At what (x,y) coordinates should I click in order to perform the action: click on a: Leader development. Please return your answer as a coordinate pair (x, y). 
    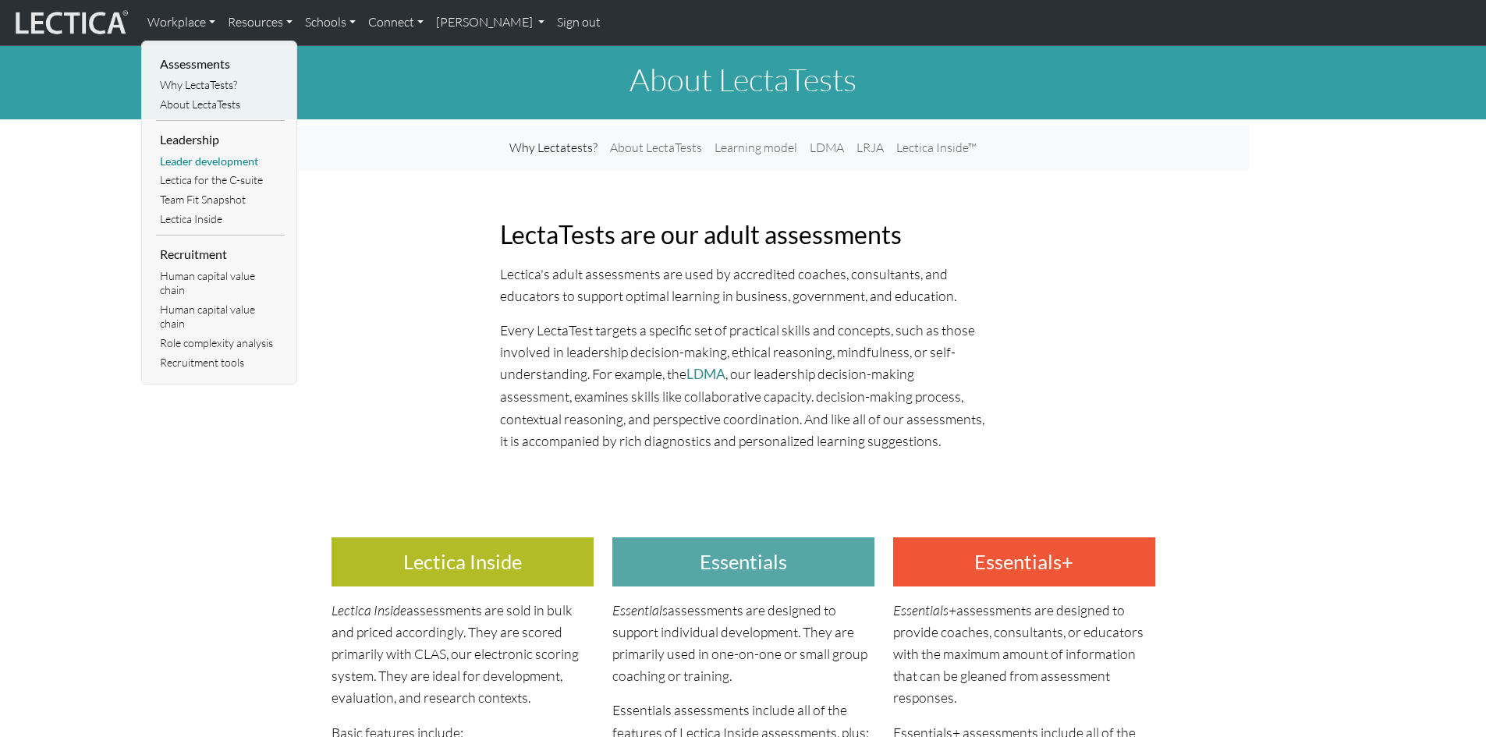
    Looking at the image, I should click on (220, 161).